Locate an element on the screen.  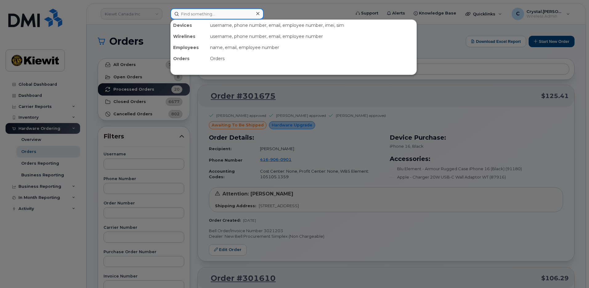
div: username, phone number, email, employee number is located at coordinates (312, 36).